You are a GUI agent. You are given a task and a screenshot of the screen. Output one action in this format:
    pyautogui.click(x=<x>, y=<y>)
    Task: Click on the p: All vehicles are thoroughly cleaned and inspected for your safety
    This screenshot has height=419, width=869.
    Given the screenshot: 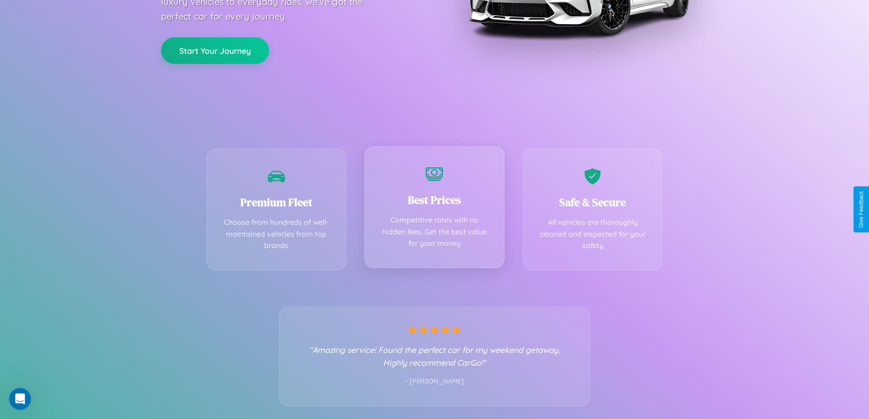 What is the action you would take?
    pyautogui.click(x=593, y=234)
    